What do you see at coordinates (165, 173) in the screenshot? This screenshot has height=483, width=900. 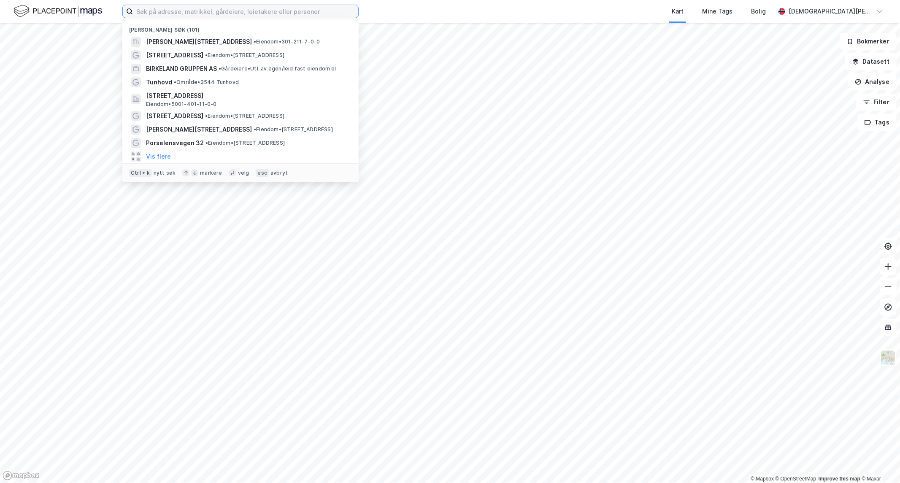 I see `div: nytt søk` at bounding box center [165, 173].